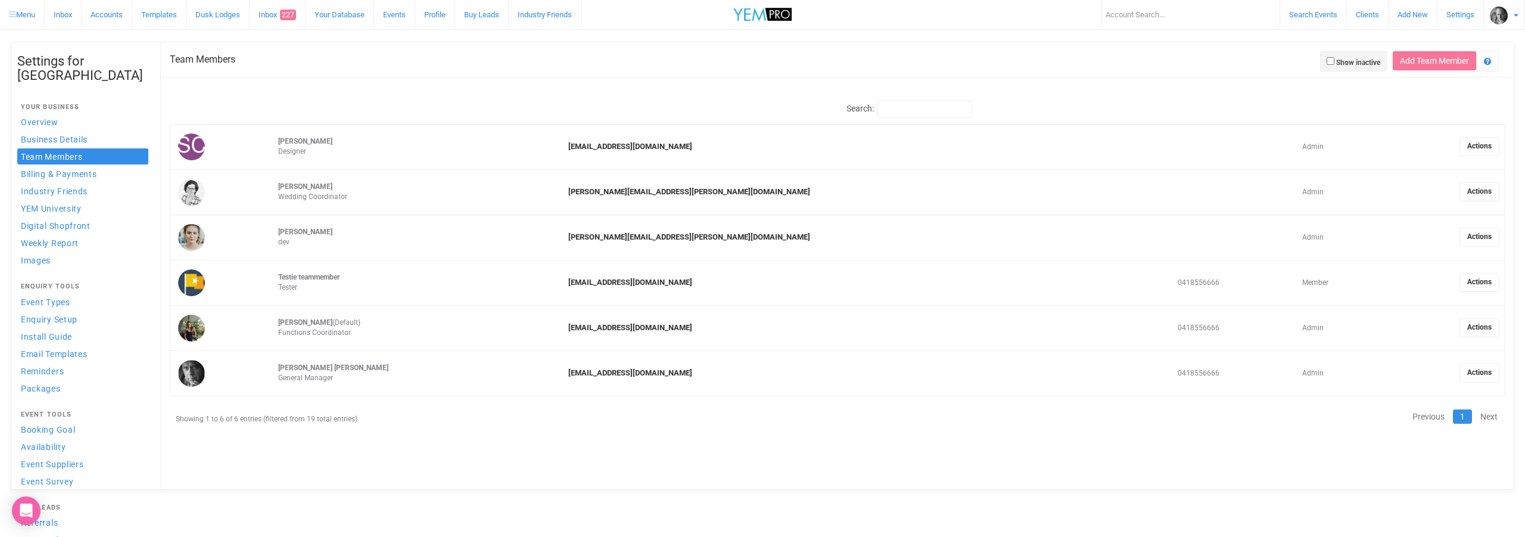 The height and width of the screenshot is (537, 1525). I want to click on td: Member, so click(1340, 282).